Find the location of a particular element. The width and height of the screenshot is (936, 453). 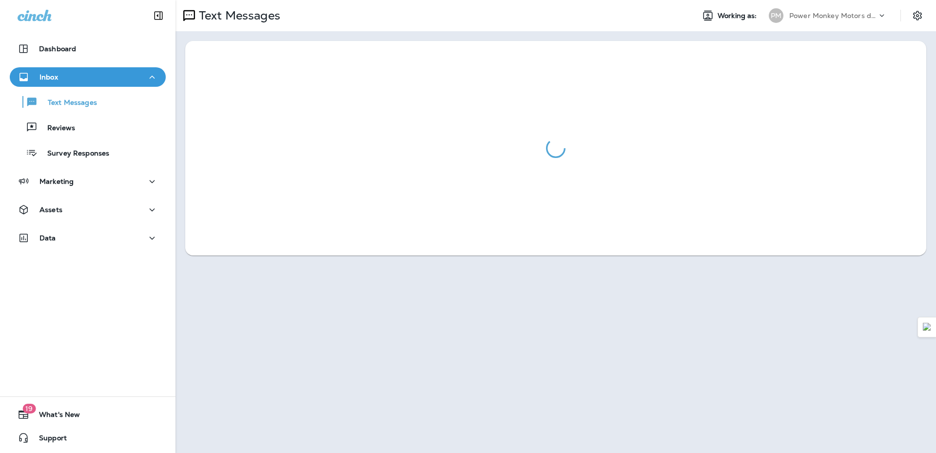

p: Marketing is located at coordinates (57, 181).